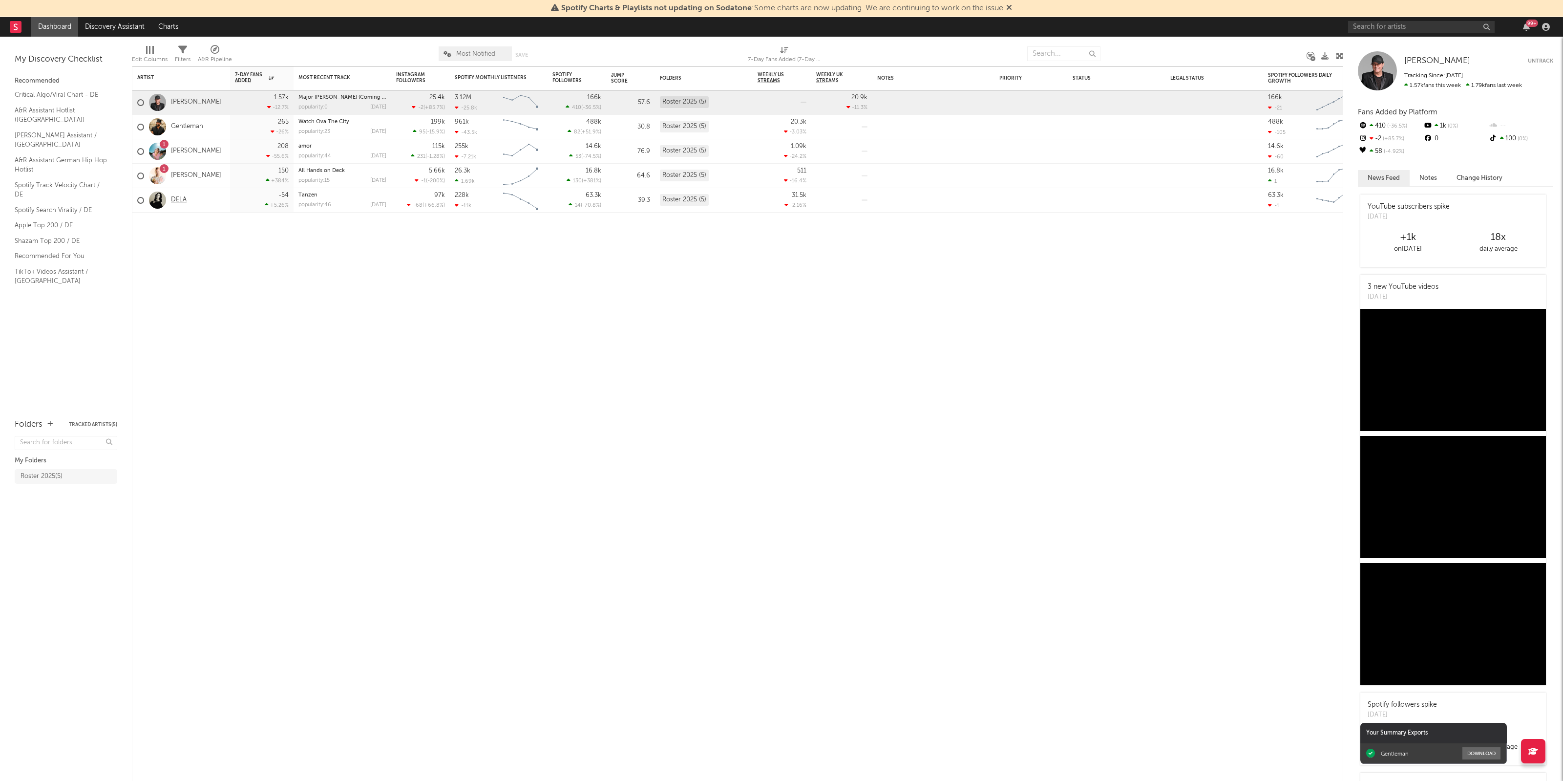 Image resolution: width=1563 pixels, height=781 pixels. I want to click on div: Roster 2025 ( 5 ), so click(42, 476).